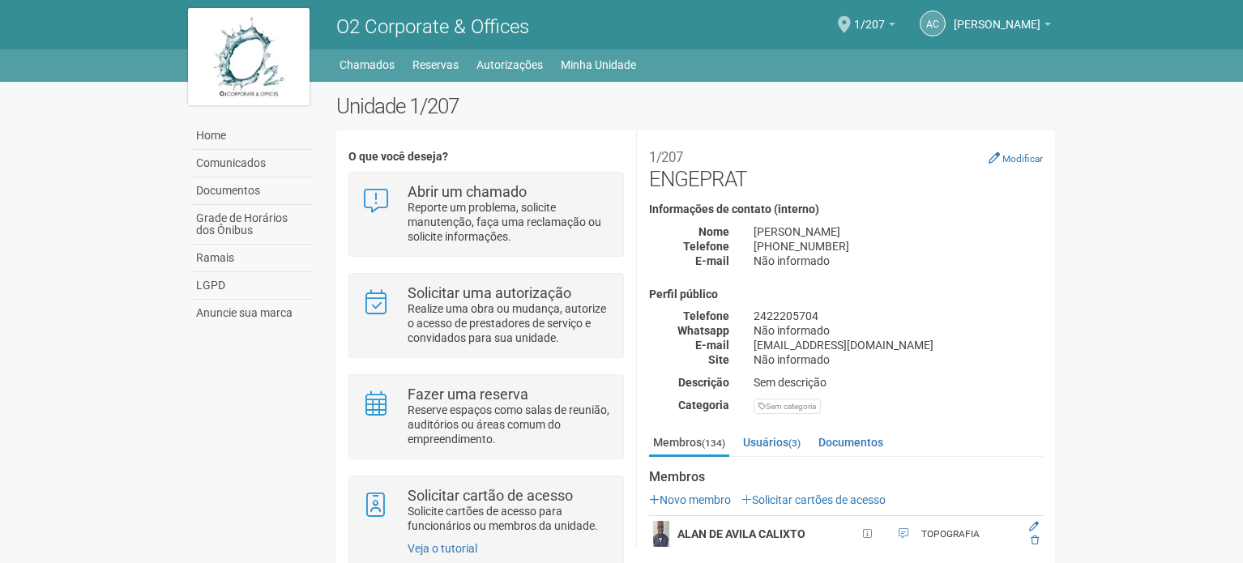  What do you see at coordinates (442, 549) in the screenshot?
I see `a: Veja o tutorial` at bounding box center [442, 549].